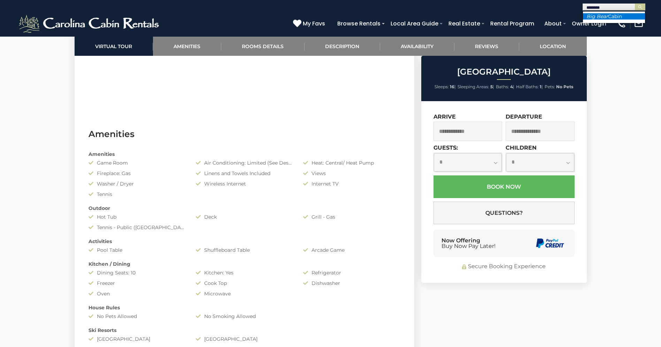  I want to click on strong: 4, so click(512, 86).